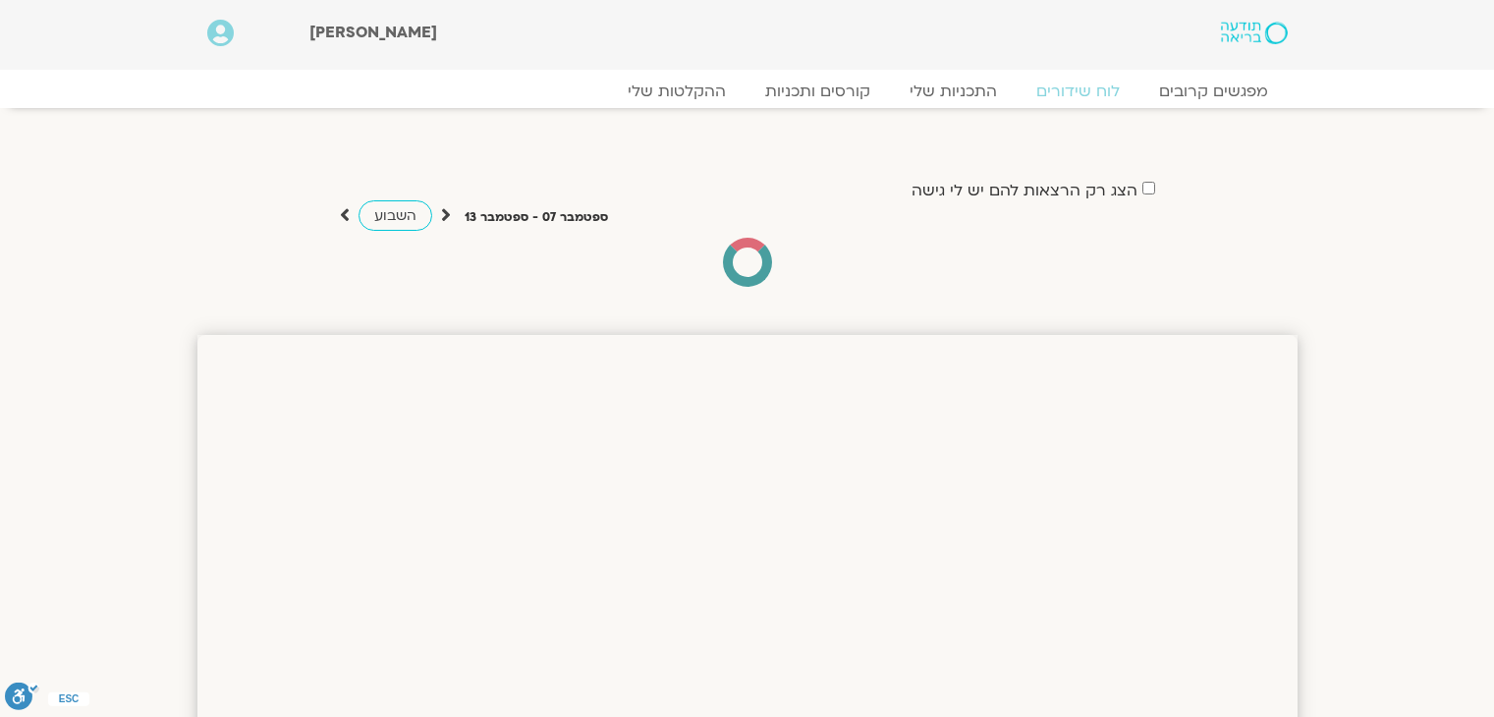 The height and width of the screenshot is (717, 1494). I want to click on span: השבוע, so click(395, 215).